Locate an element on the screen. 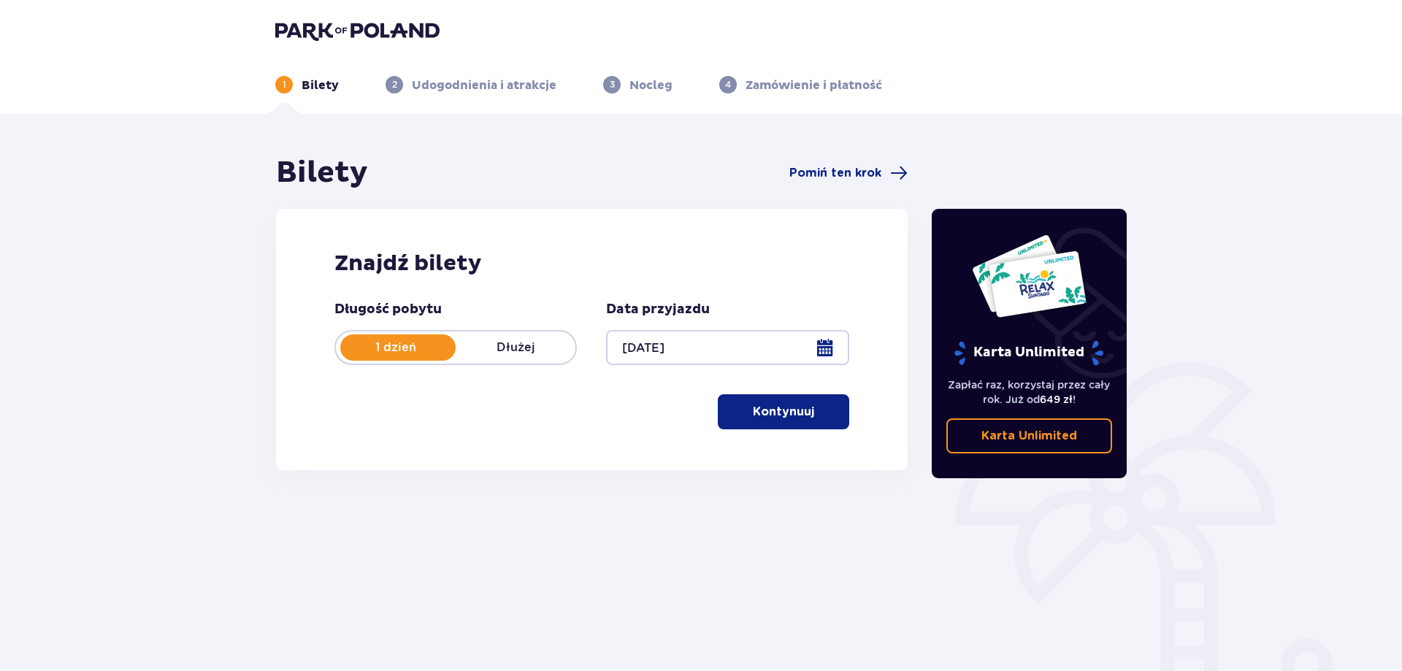  p: Nocleg is located at coordinates (650, 85).